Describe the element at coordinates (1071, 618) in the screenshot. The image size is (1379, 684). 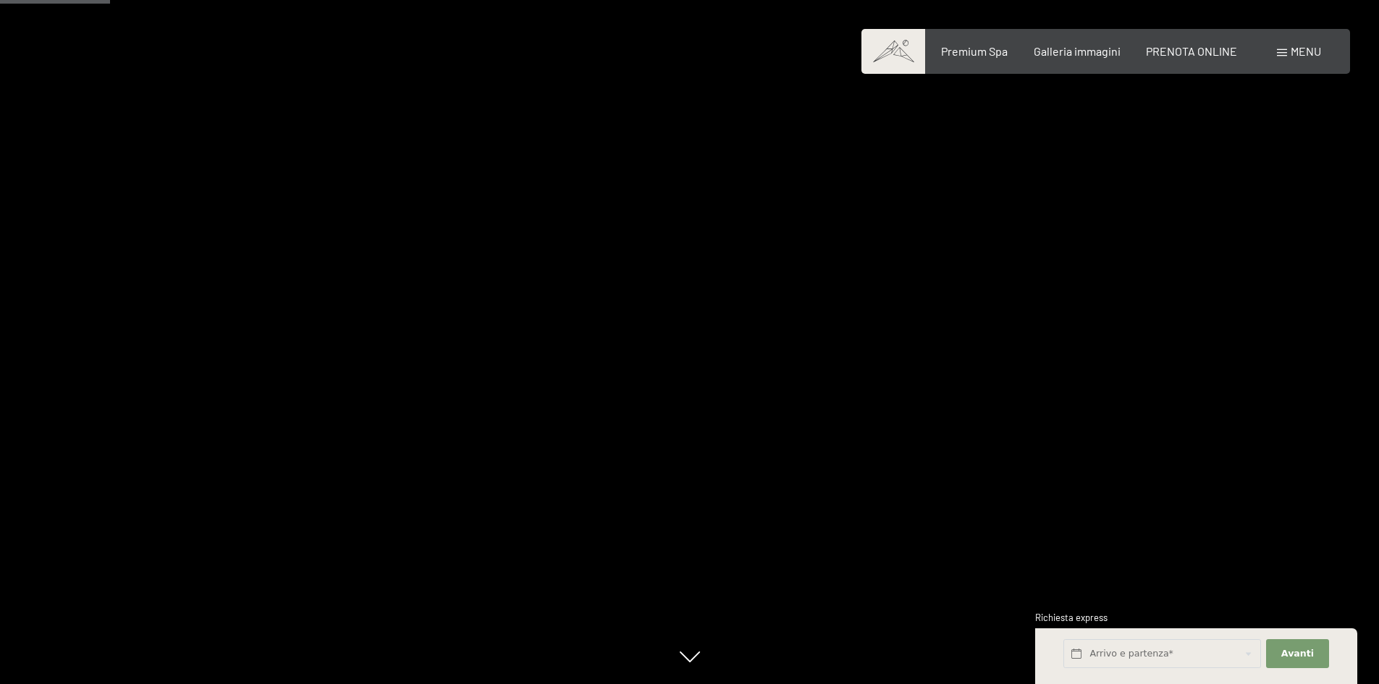
I see `span: Richiesta express` at that location.